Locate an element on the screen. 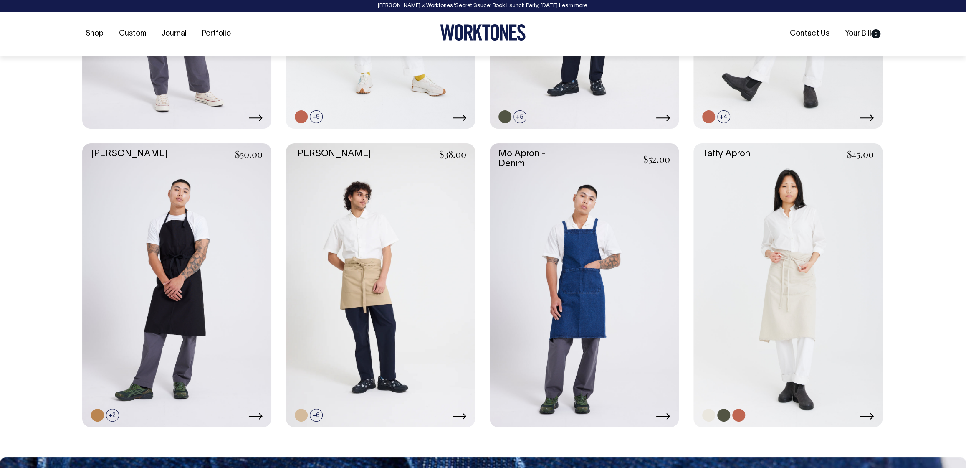 This screenshot has height=468, width=966. span: +9 is located at coordinates (316, 116).